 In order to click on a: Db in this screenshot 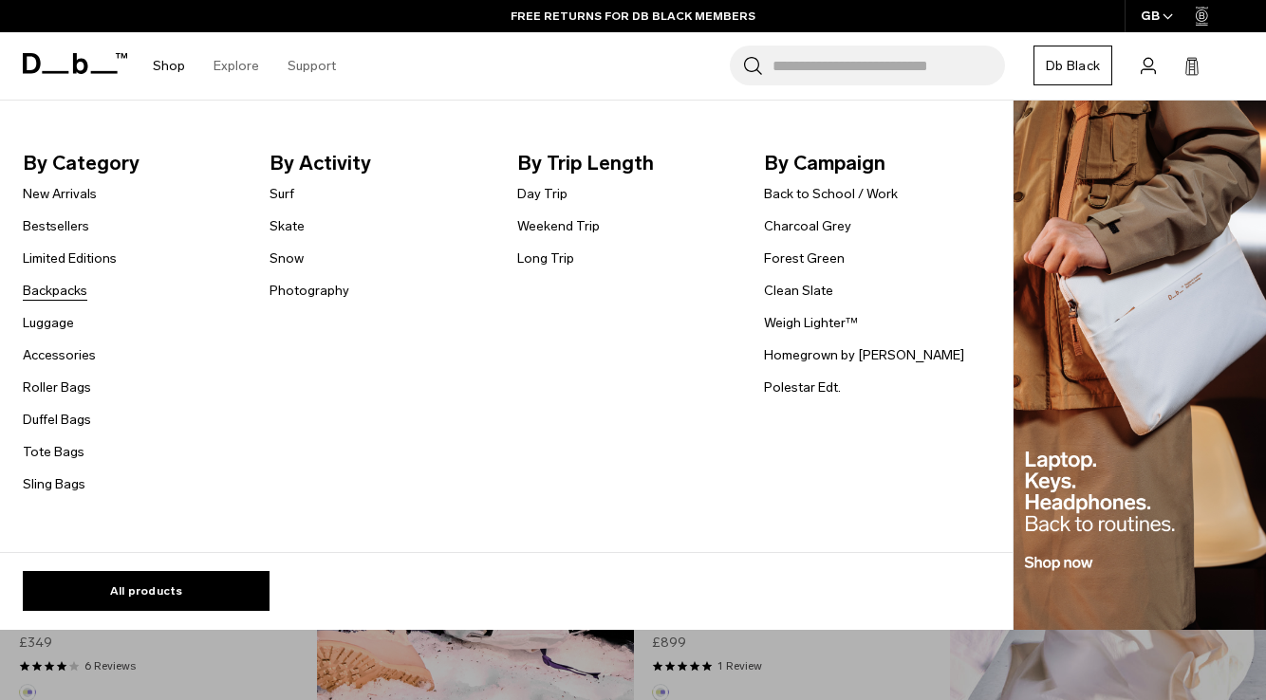, I will do `click(1140, 365)`.